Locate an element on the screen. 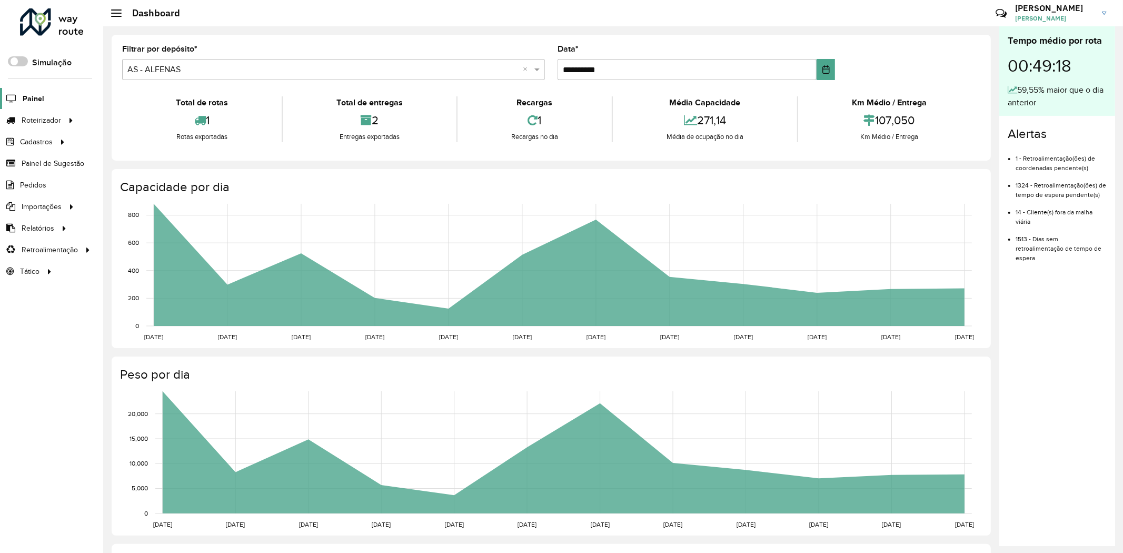  li: 1513 - Dias sem retroalimentação de tempo de espera is located at coordinates (1061, 244).